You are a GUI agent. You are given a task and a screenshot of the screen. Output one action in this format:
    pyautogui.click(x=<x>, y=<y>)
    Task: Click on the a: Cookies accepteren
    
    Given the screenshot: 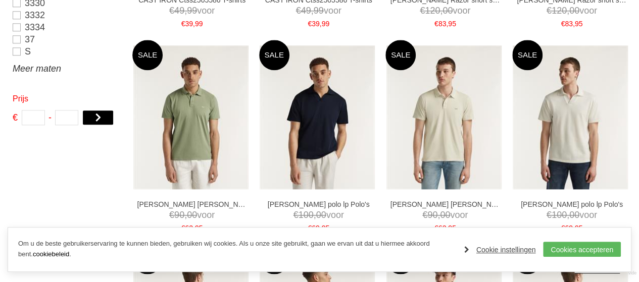 What is the action you would take?
    pyautogui.click(x=582, y=250)
    